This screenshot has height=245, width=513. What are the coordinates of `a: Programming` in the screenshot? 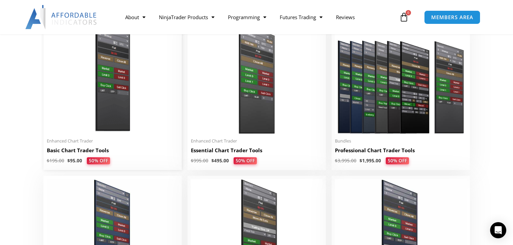 It's located at (247, 17).